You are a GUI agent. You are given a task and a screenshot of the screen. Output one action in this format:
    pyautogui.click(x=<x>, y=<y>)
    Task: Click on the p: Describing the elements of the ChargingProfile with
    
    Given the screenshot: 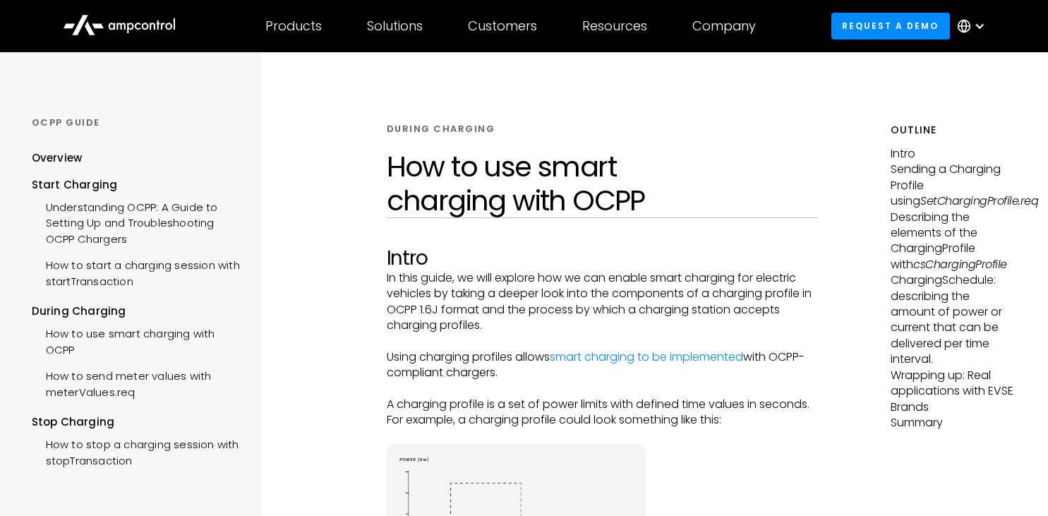 What is the action you would take?
    pyautogui.click(x=954, y=241)
    